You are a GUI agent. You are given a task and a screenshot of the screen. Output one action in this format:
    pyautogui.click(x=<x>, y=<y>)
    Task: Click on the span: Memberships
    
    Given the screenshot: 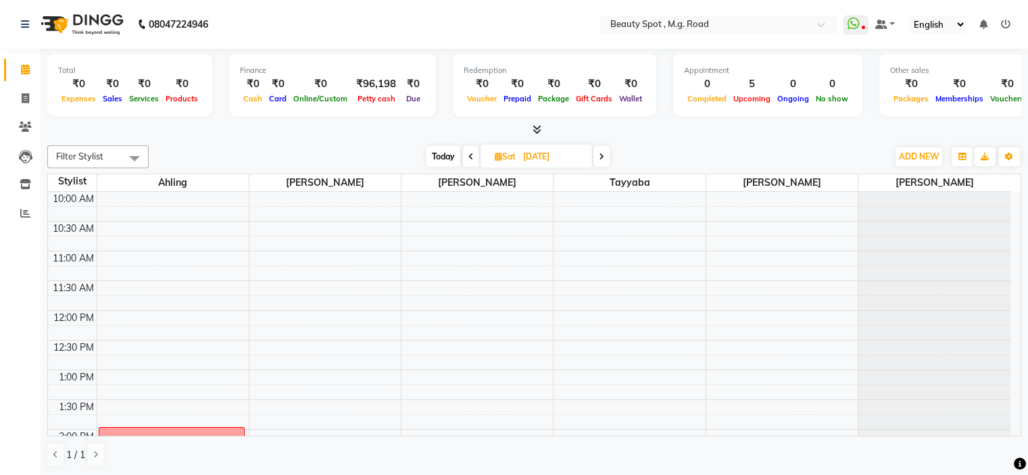 What is the action you would take?
    pyautogui.click(x=959, y=99)
    